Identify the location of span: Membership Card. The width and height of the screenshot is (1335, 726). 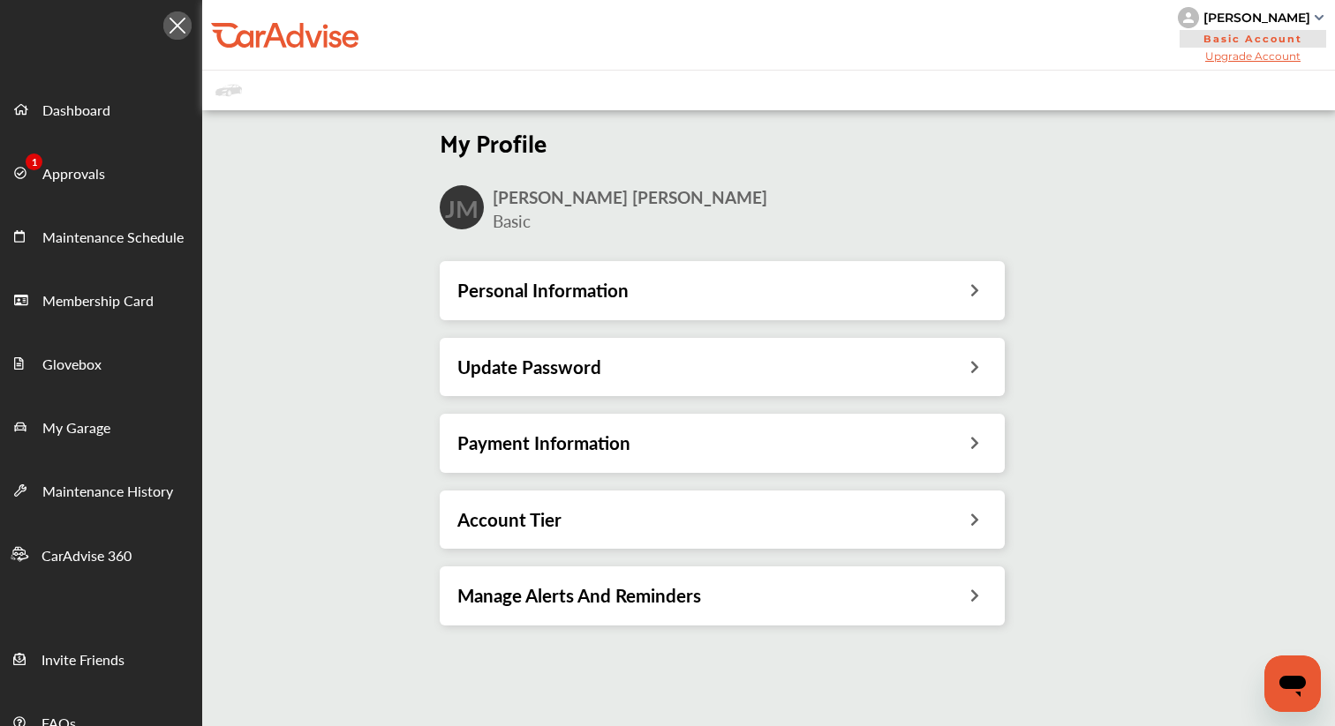
(98, 302).